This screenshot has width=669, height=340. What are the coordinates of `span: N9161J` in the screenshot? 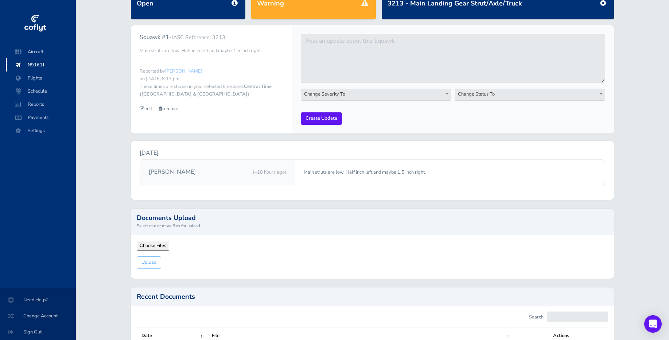 It's located at (41, 65).